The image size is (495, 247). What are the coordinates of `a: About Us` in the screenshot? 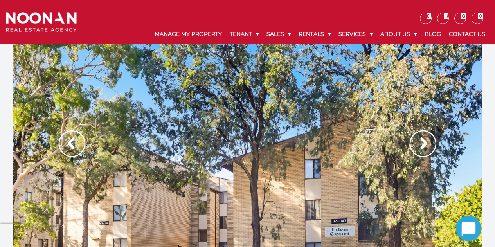 It's located at (398, 34).